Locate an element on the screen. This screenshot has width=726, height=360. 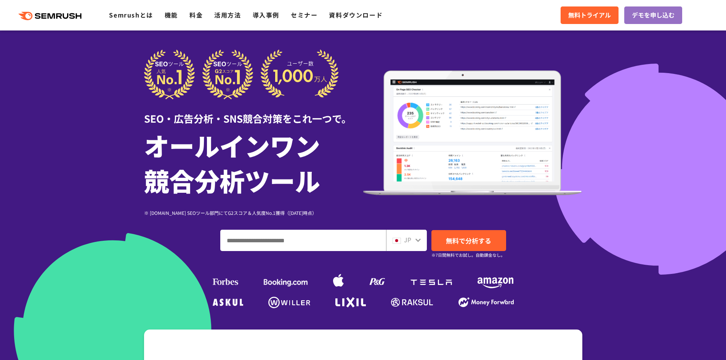
a: 活用方法 is located at coordinates (228, 15).